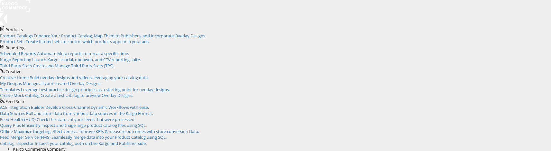  Describe the element at coordinates (86, 59) in the screenshot. I see `span: Launch Kargo's social, openweb, and CTV reporting suite.` at that location.